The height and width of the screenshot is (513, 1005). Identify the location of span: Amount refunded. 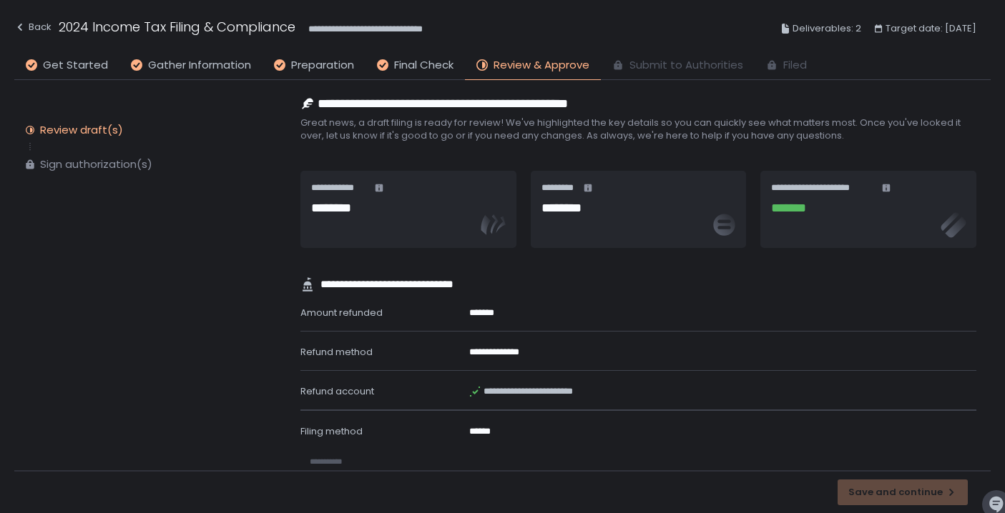
(341, 312).